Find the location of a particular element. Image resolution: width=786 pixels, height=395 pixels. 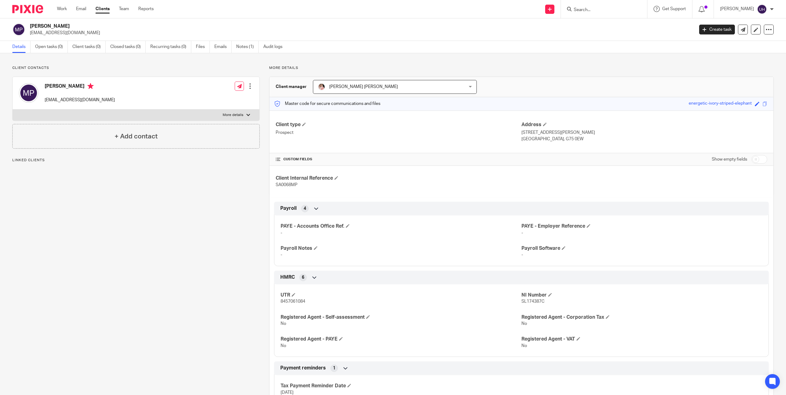

span: HMRC is located at coordinates (287, 278).